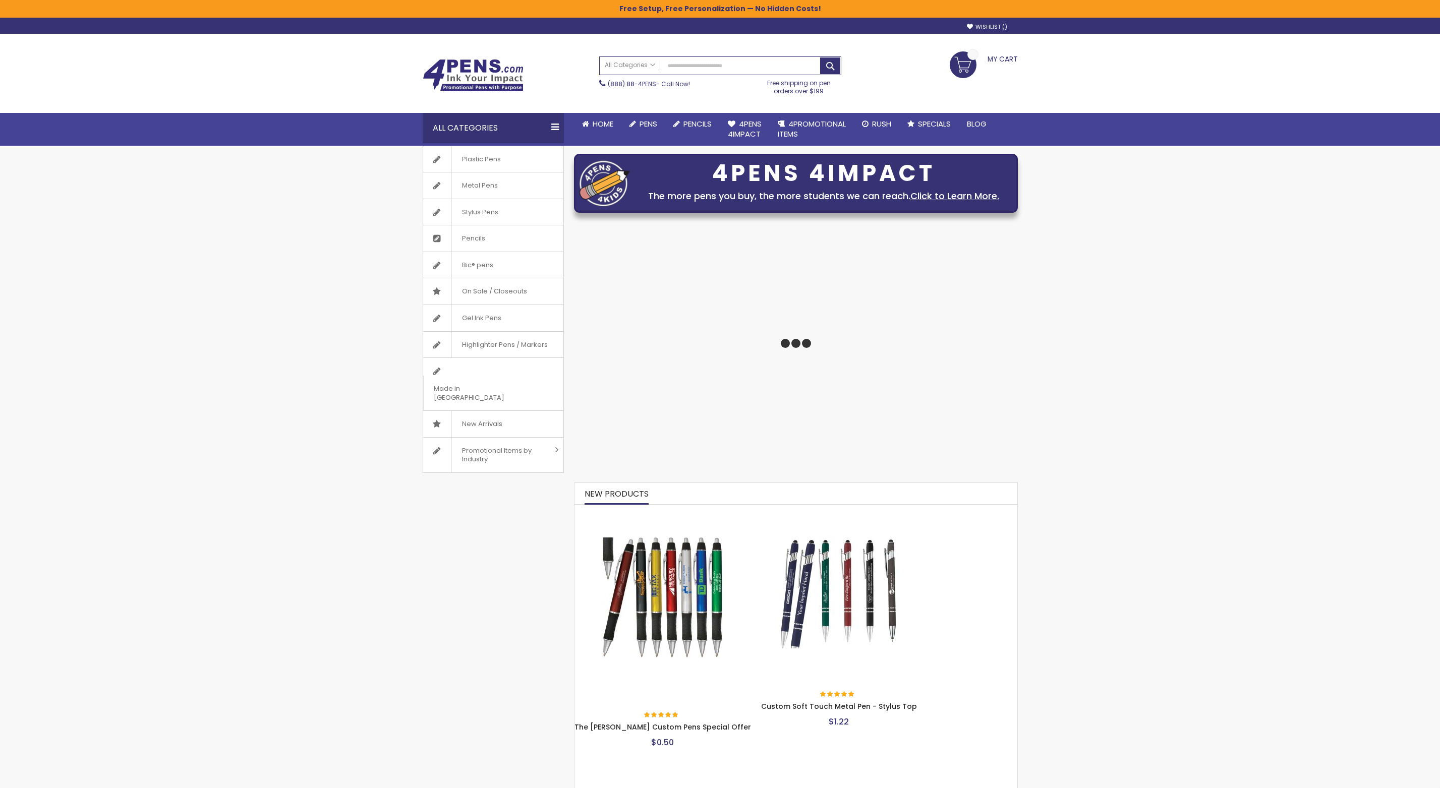 Image resolution: width=1440 pixels, height=788 pixels. Describe the element at coordinates (494, 291) in the screenshot. I see `span: On Sale / Closeouts` at that location.